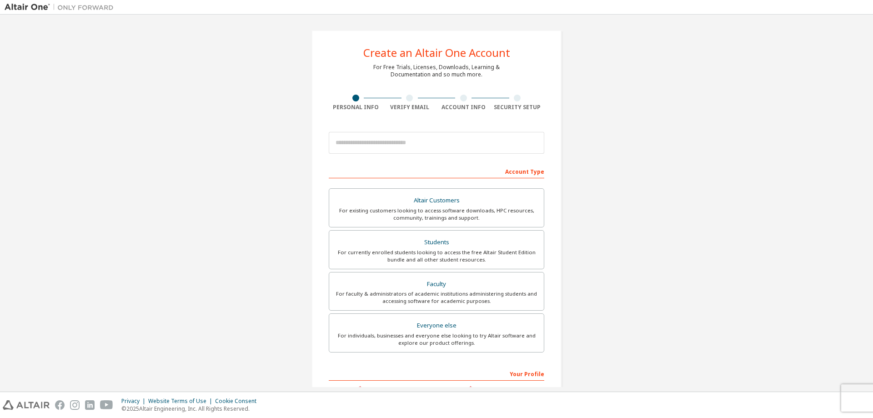  What do you see at coordinates (409, 107) in the screenshot?
I see `div: Verify Email` at bounding box center [409, 107].